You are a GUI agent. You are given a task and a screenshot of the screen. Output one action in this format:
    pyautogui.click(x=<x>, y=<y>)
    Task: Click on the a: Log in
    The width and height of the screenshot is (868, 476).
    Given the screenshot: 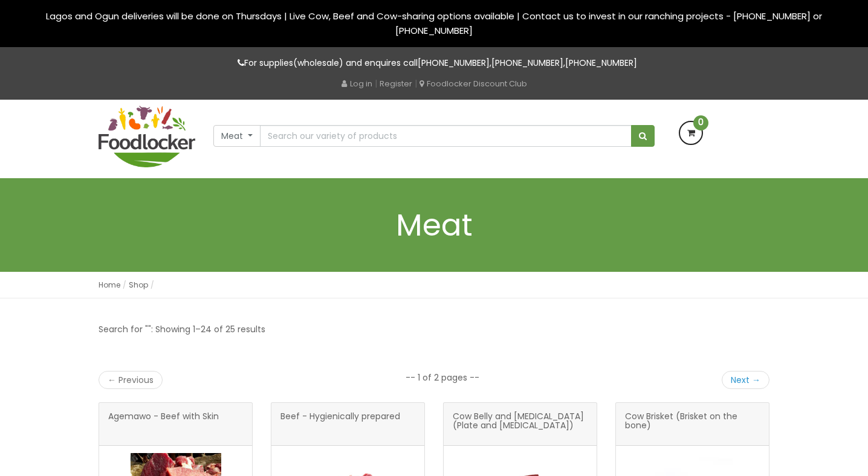 What is the action you would take?
    pyautogui.click(x=356, y=83)
    